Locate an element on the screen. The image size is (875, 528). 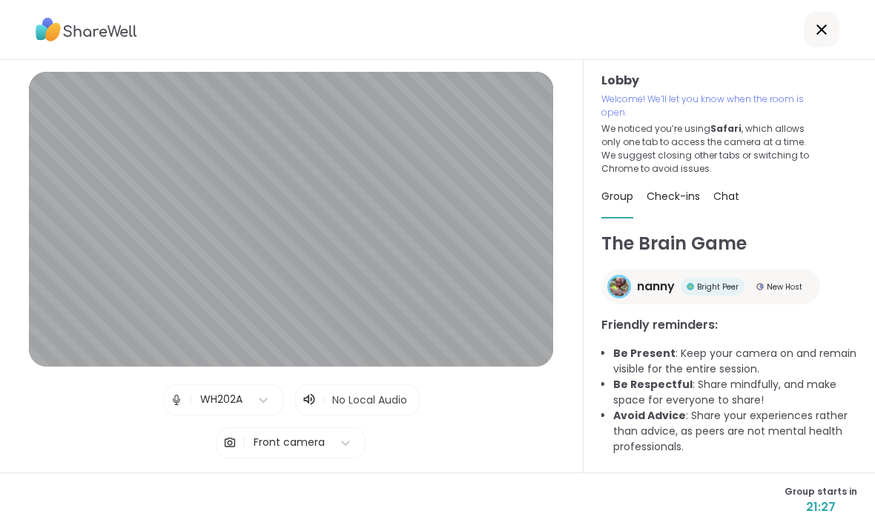
span: Group is located at coordinates (617, 196).